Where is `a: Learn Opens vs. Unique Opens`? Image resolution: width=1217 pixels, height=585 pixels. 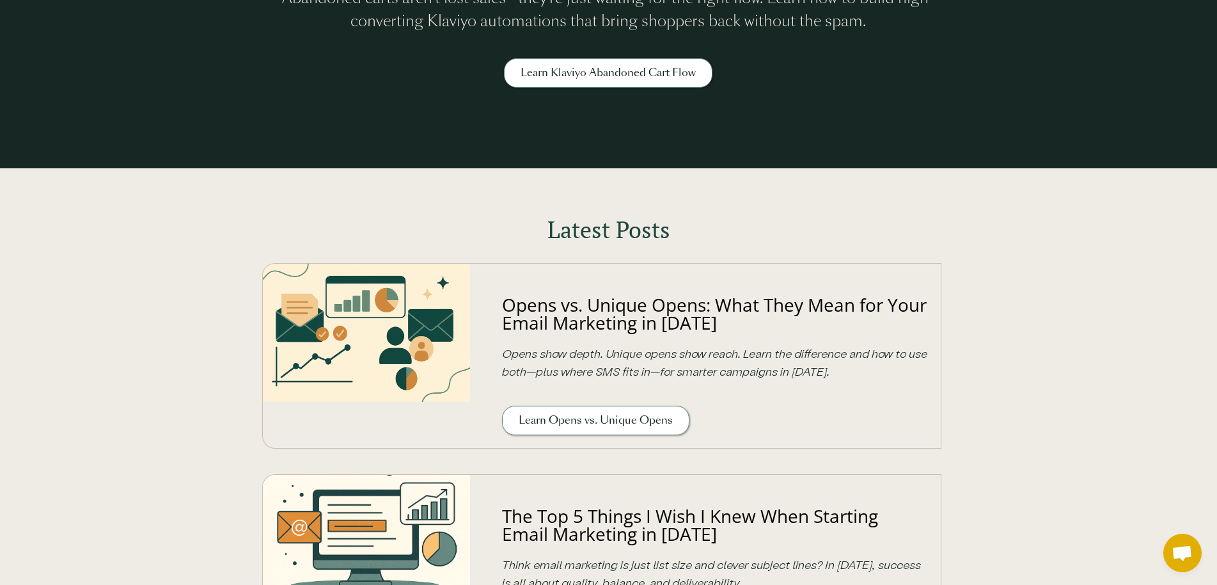
a: Learn Opens vs. Unique Opens is located at coordinates (595, 420).